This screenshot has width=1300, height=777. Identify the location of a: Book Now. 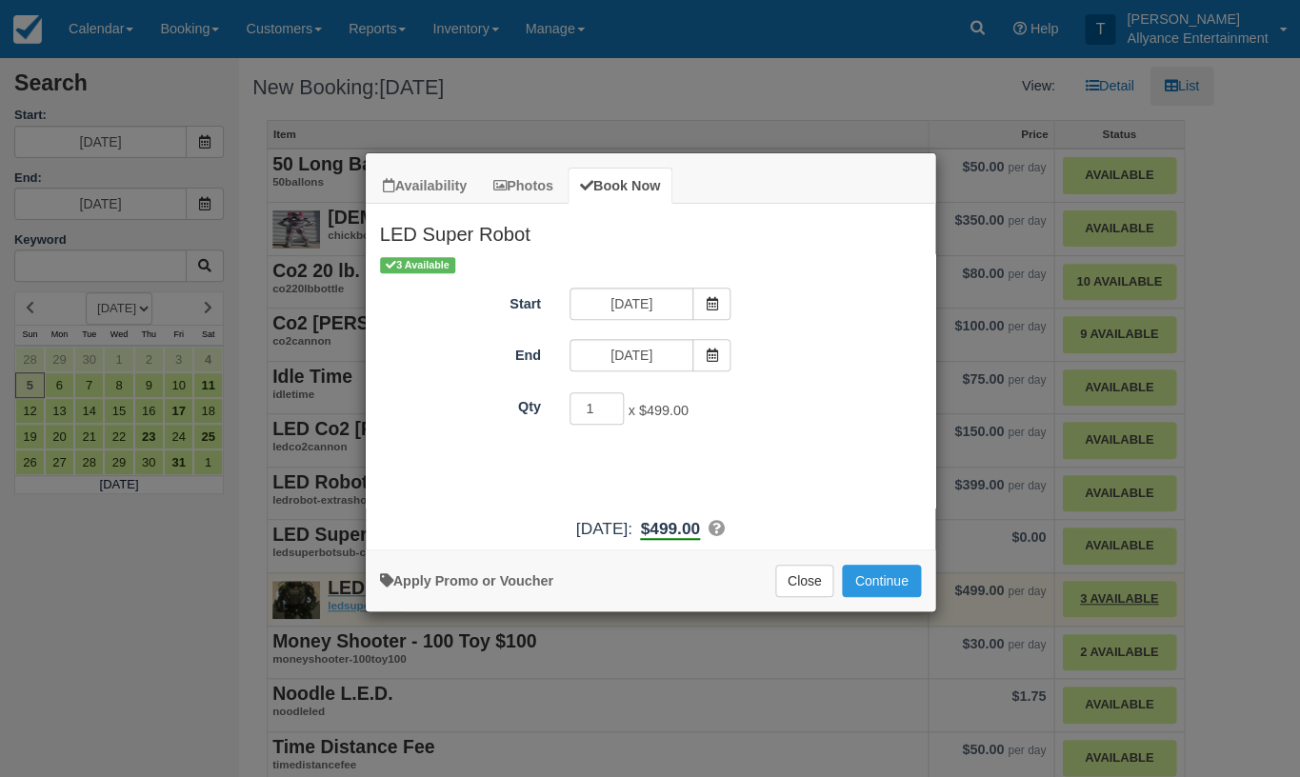
(620, 186).